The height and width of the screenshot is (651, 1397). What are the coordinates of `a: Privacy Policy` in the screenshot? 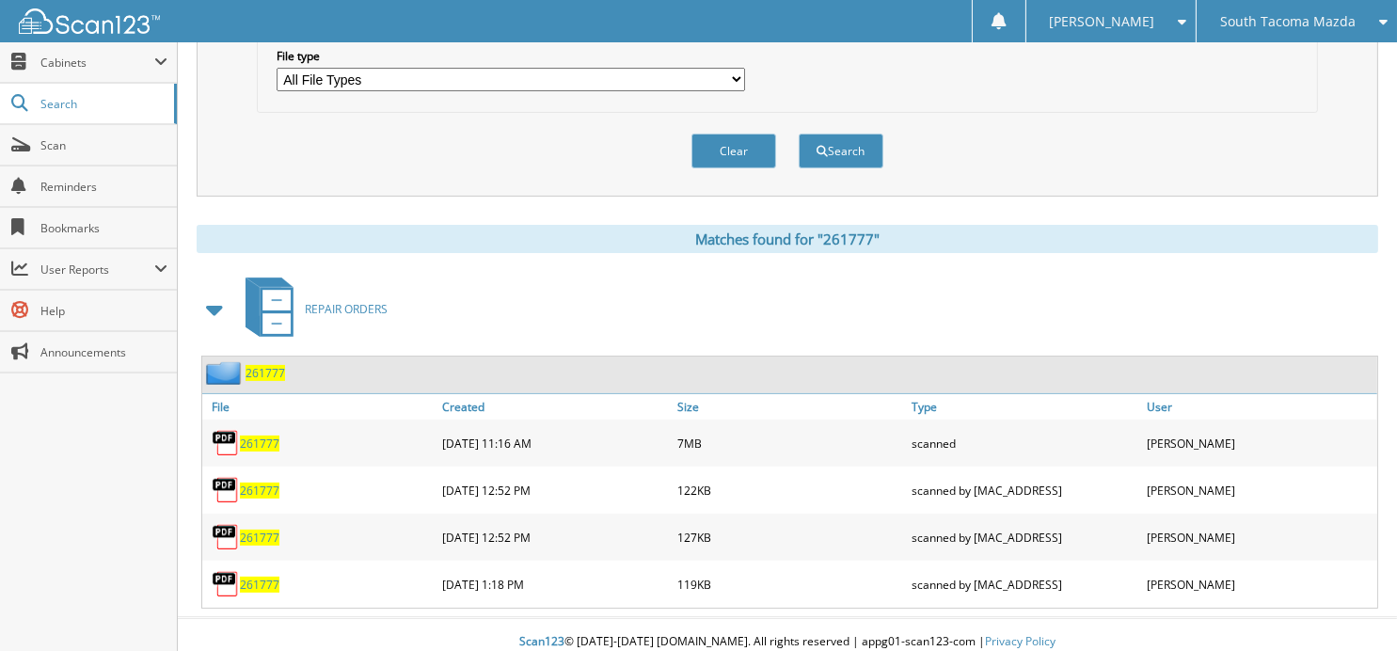 It's located at (1020, 640).